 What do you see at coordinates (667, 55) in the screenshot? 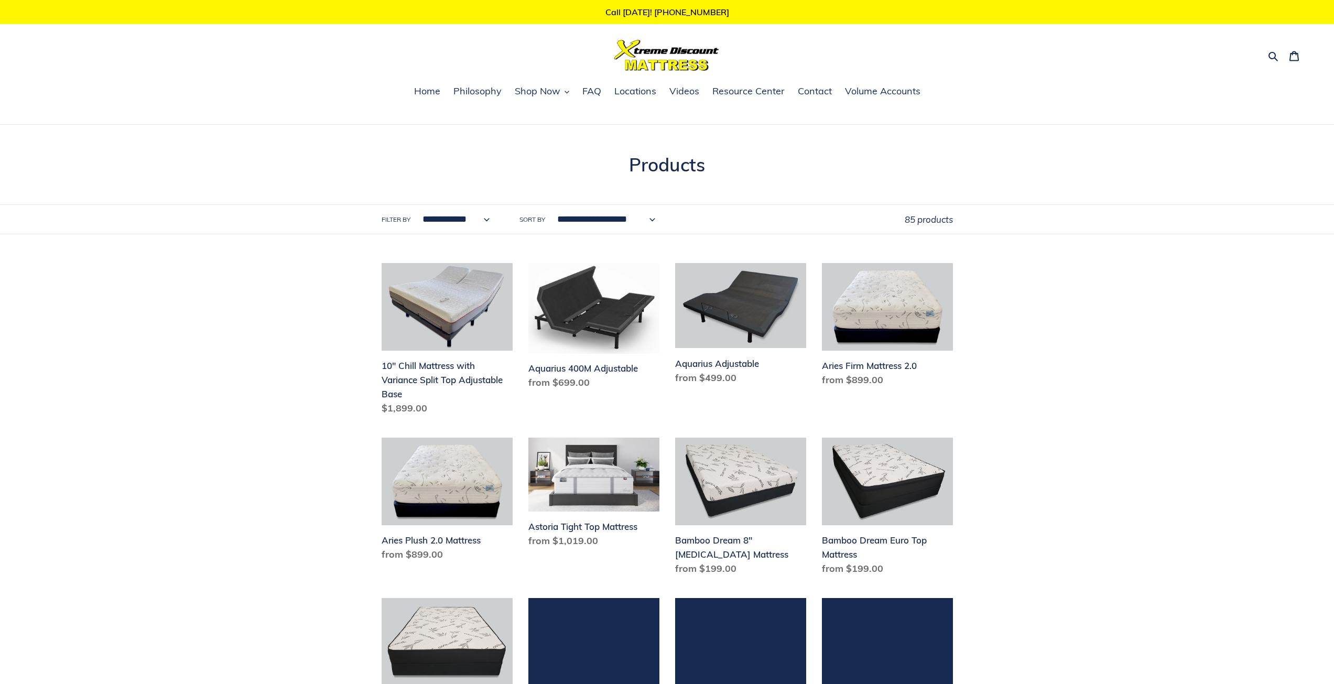
I see `img: Xtreme Discount Mattress` at bounding box center [667, 55].